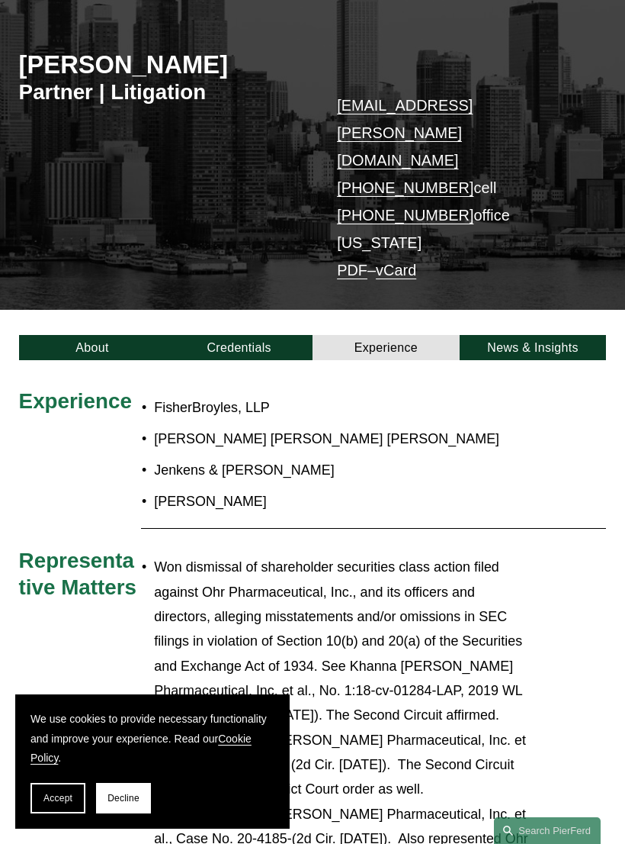 This screenshot has width=625, height=844. Describe the element at coordinates (76, 400) in the screenshot. I see `span: Experience` at that location.